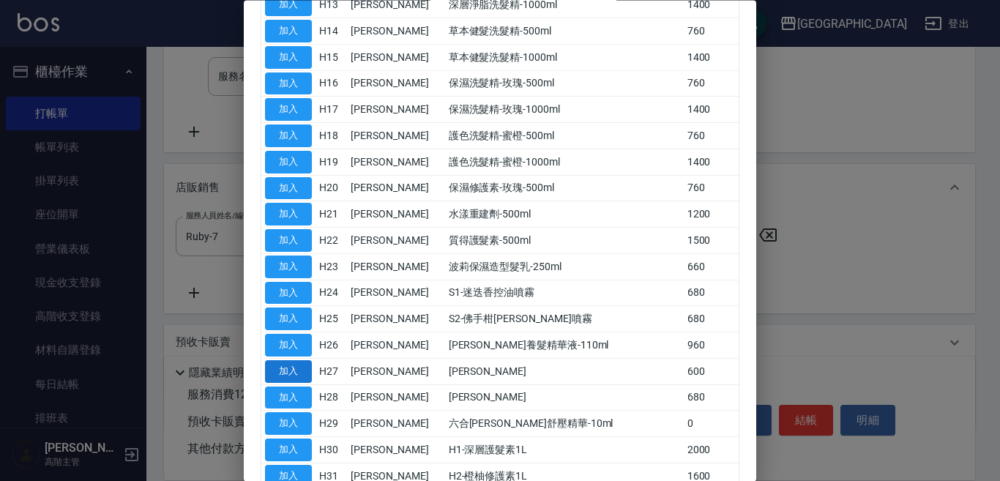  I want to click on td: 水漾重建劑-500ml, so click(564, 214).